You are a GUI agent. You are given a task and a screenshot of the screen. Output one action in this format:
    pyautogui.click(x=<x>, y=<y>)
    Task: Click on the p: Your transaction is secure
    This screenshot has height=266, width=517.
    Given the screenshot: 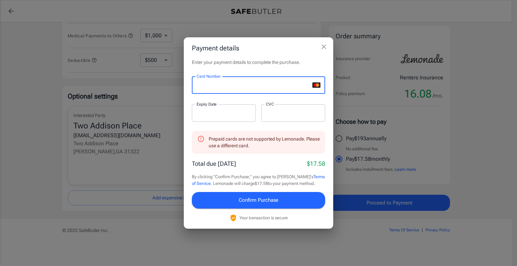 What is the action you would take?
    pyautogui.click(x=264, y=218)
    